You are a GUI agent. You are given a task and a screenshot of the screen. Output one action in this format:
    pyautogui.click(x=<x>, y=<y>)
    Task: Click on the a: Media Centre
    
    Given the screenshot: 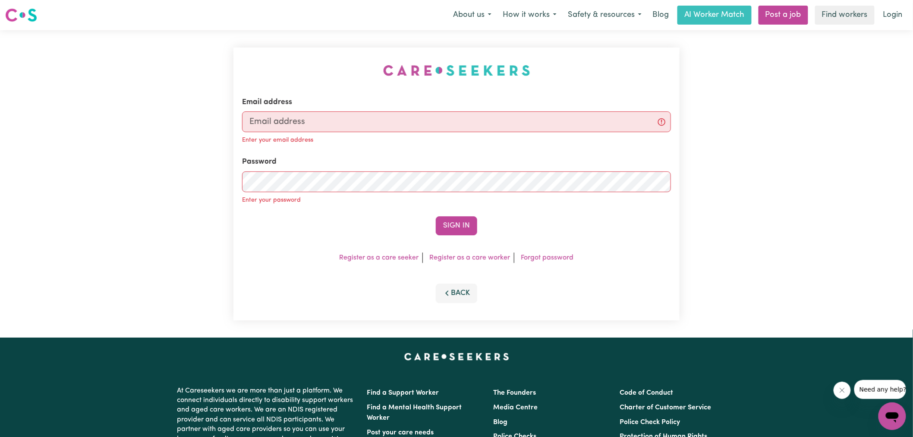 What is the action you would take?
    pyautogui.click(x=515, y=408)
    